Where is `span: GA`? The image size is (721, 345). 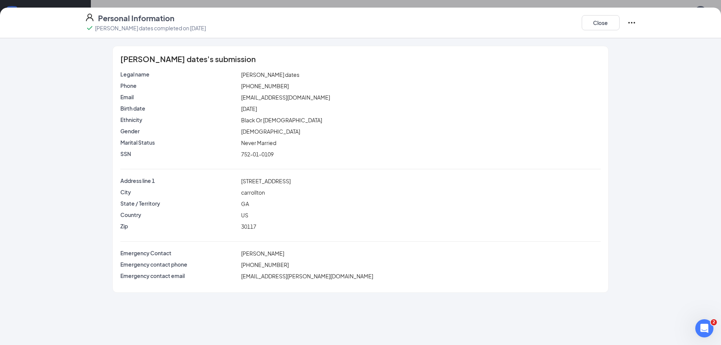
span: GA is located at coordinates (245, 204).